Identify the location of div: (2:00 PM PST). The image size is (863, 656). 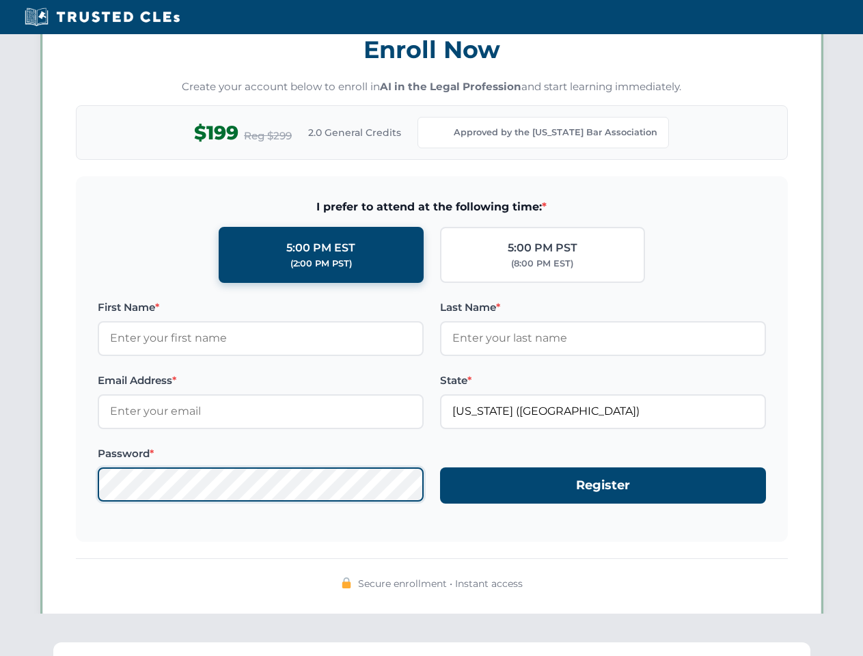
(321, 264).